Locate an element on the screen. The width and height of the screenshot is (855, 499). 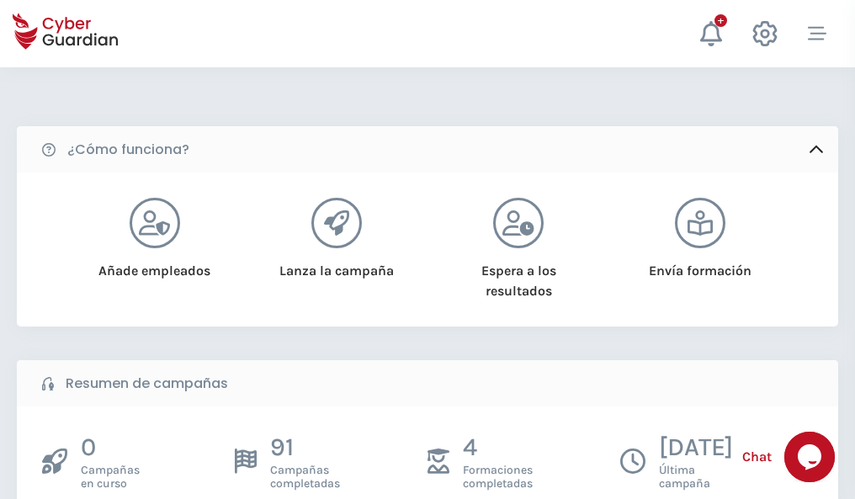
p: 0 is located at coordinates (110, 448).